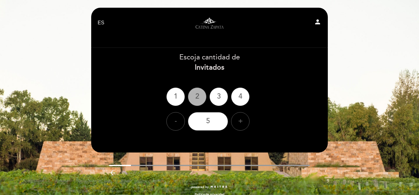 The height and width of the screenshot is (195, 419). What do you see at coordinates (210, 187) in the screenshot?
I see `a: powered by` at bounding box center [210, 187].